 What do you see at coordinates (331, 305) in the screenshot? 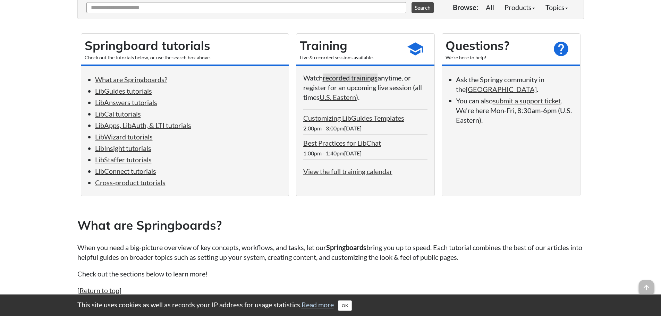
I see `div: This site uses cookies as well as records your IP address for usage statistics.` at bounding box center [331, 305].